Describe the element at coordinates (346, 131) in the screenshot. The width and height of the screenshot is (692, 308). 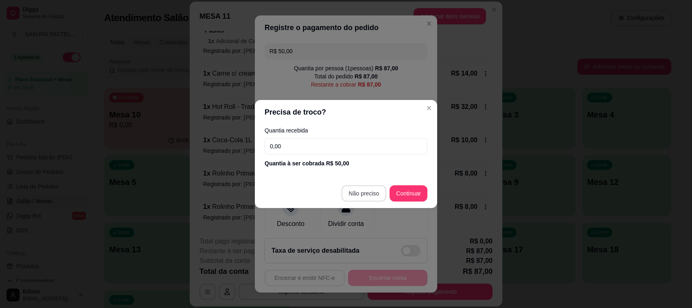
I see `label: Quantia recebida` at that location.